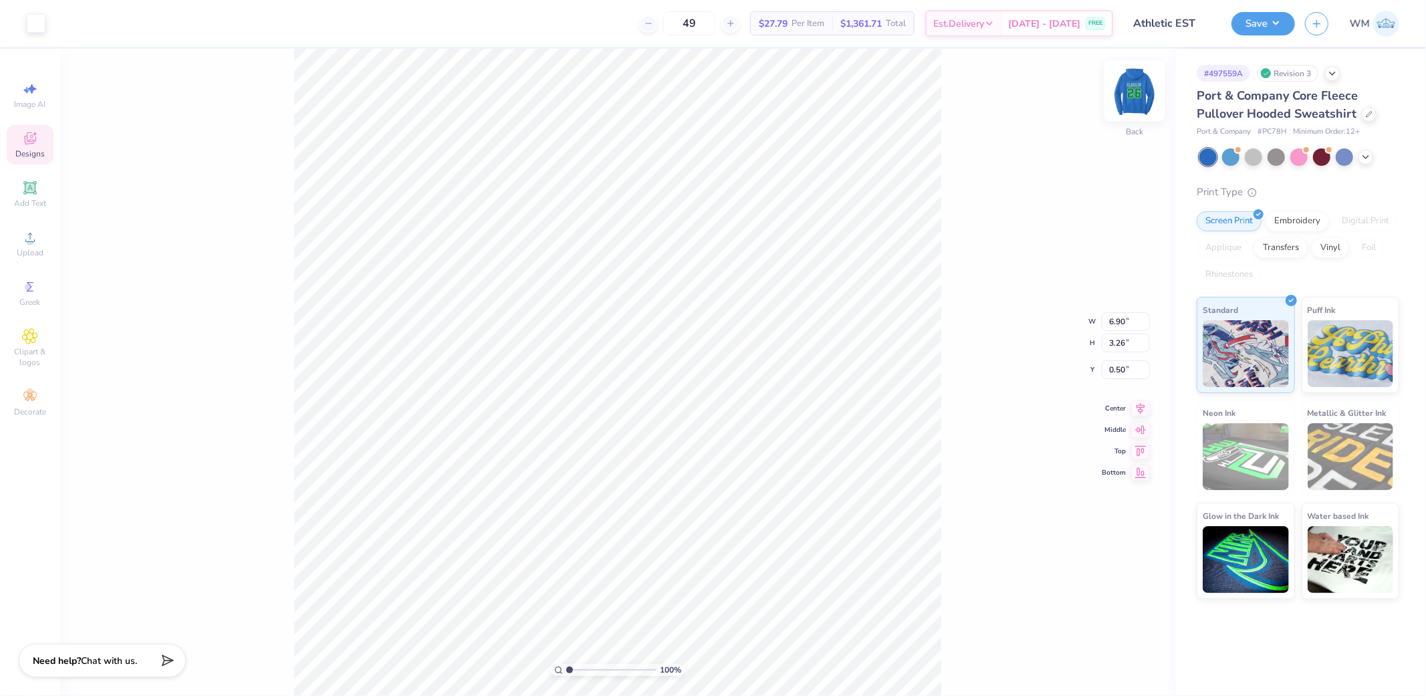 The height and width of the screenshot is (696, 1426). What do you see at coordinates (1240, 515) in the screenshot?
I see `span: Glow in the Dark Ink` at bounding box center [1240, 515].